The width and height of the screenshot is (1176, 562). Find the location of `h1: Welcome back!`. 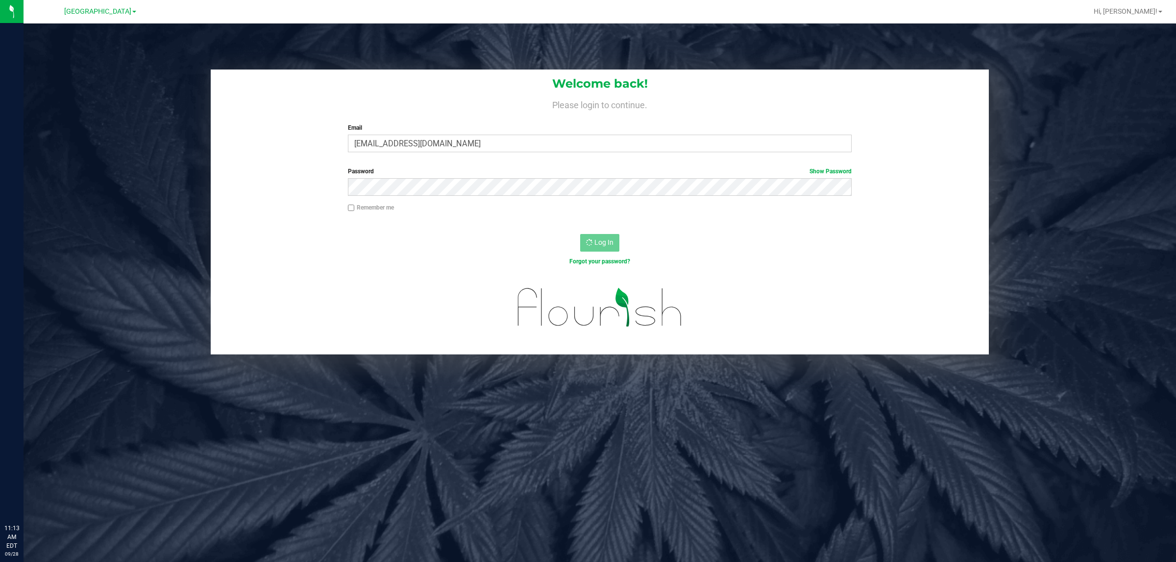

h1: Welcome back! is located at coordinates (600, 84).